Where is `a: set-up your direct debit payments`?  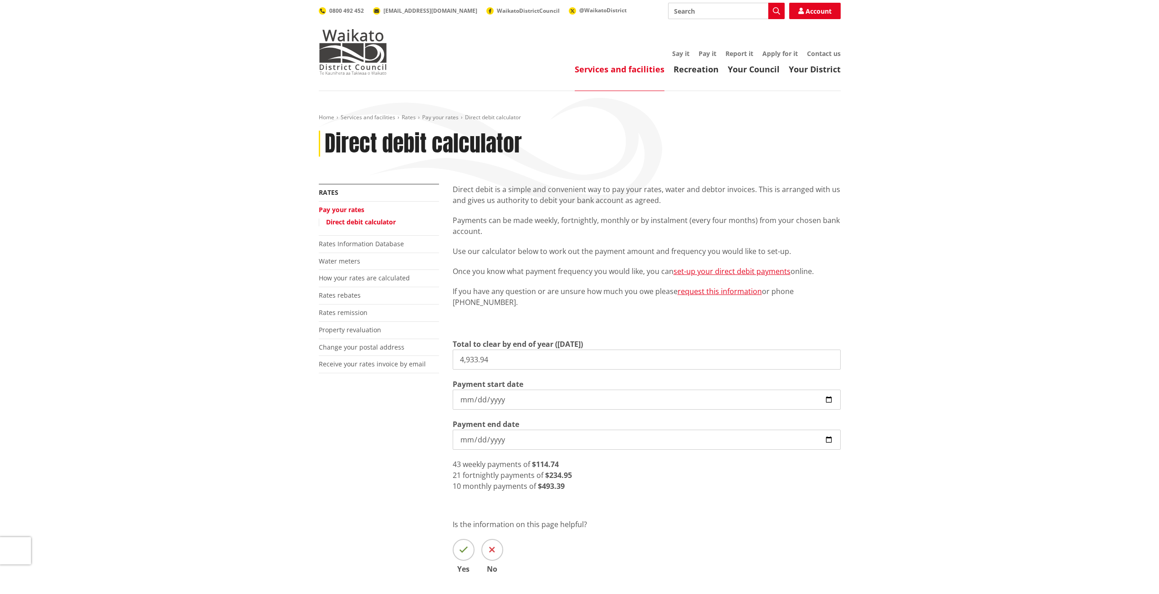
a: set-up your direct debit payments is located at coordinates (732, 271).